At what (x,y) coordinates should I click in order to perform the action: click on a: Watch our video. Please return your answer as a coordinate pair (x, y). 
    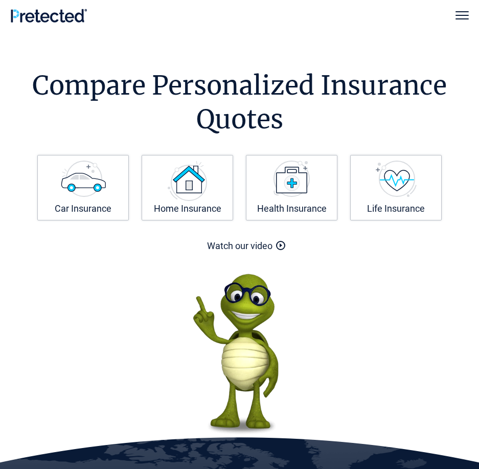
    Looking at the image, I should click on (240, 245).